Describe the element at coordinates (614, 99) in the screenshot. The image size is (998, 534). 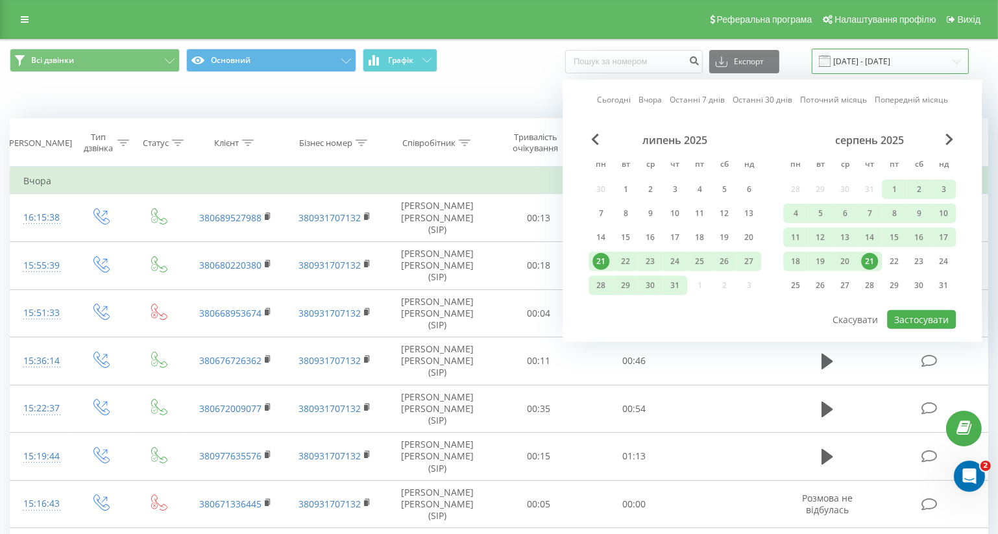
I see `a: Сьогодні` at that location.